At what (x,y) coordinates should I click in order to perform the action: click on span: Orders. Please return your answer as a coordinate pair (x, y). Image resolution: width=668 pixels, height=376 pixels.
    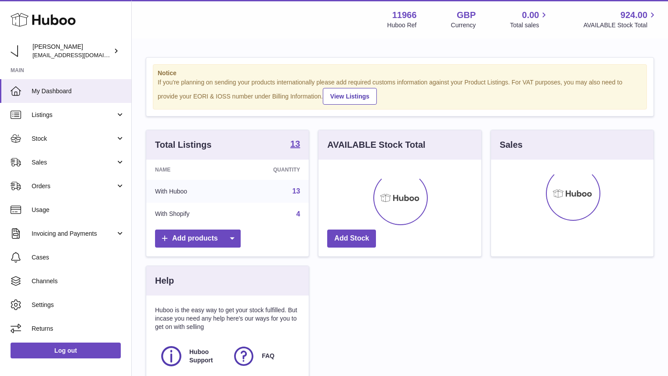
    Looking at the image, I should click on (73, 186).